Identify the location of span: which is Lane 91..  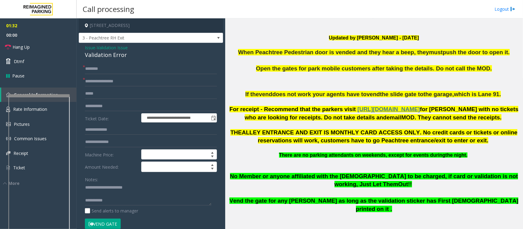
(477, 94).